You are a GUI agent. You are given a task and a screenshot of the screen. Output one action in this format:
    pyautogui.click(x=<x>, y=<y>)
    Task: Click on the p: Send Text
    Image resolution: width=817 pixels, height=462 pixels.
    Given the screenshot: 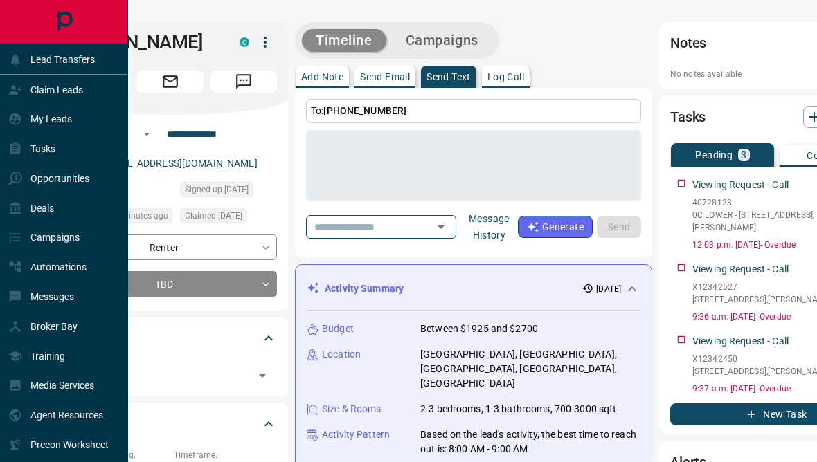 What is the action you would take?
    pyautogui.click(x=449, y=77)
    